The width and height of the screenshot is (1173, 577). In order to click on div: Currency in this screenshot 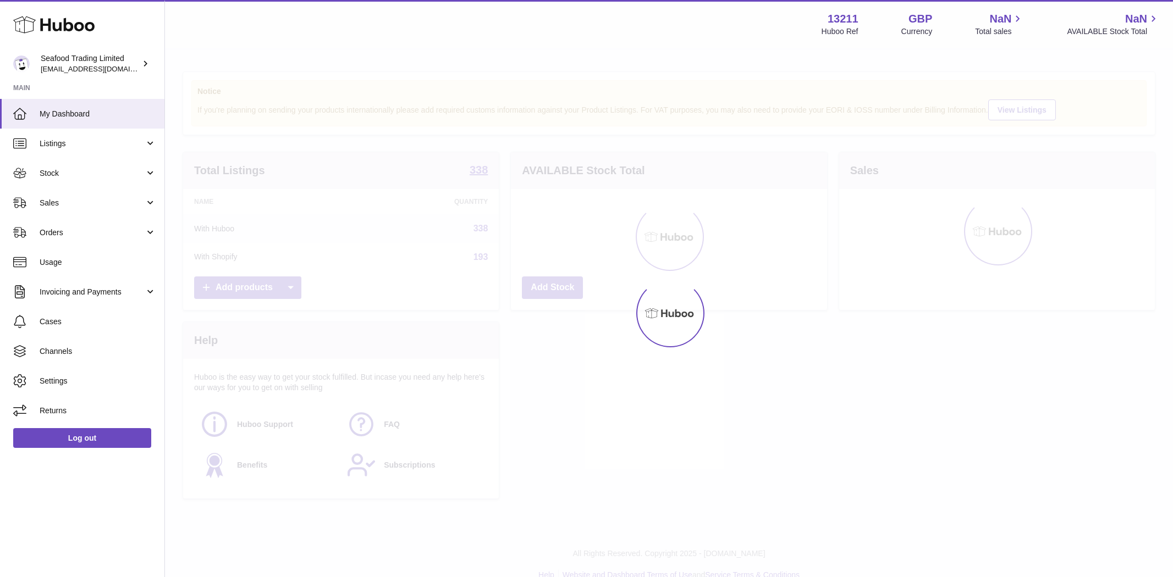, I will do `click(917, 31)`.